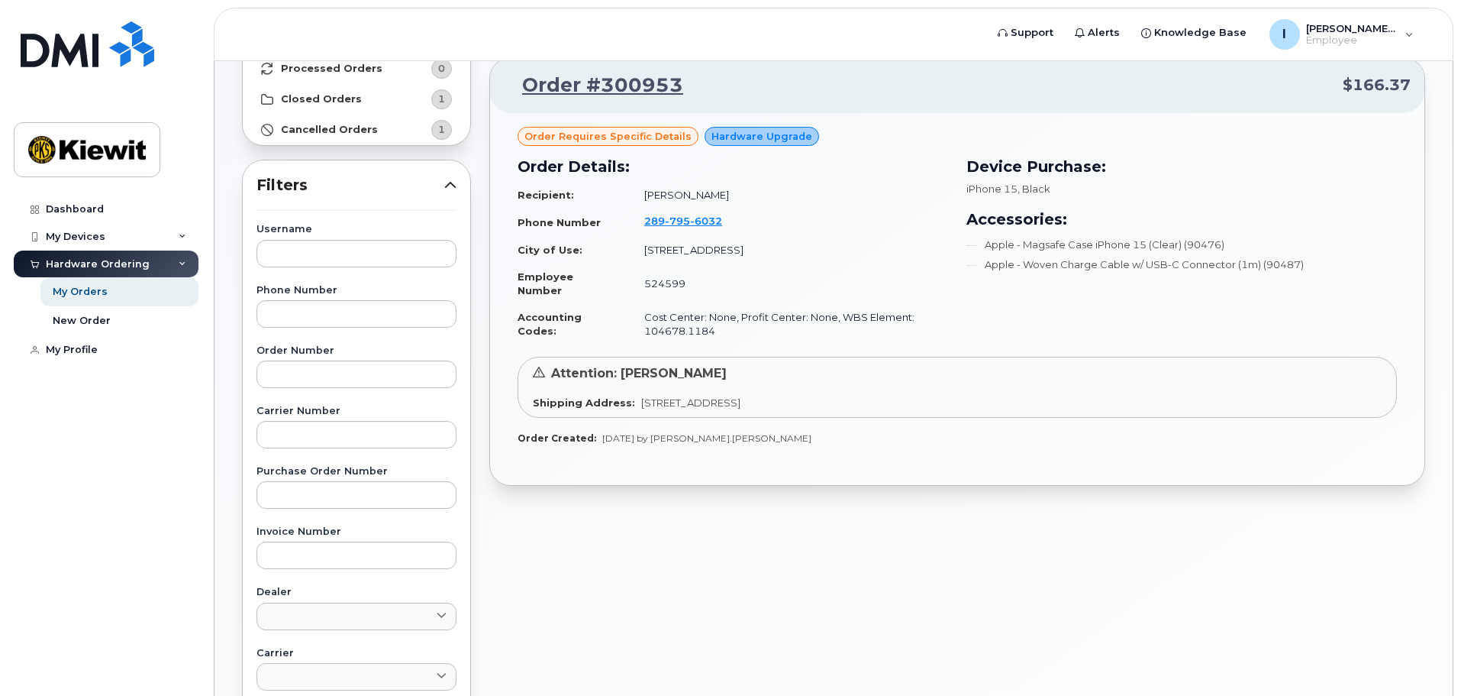 This screenshot has height=696, width=1461. I want to click on strong: Employee Number, so click(545, 283).